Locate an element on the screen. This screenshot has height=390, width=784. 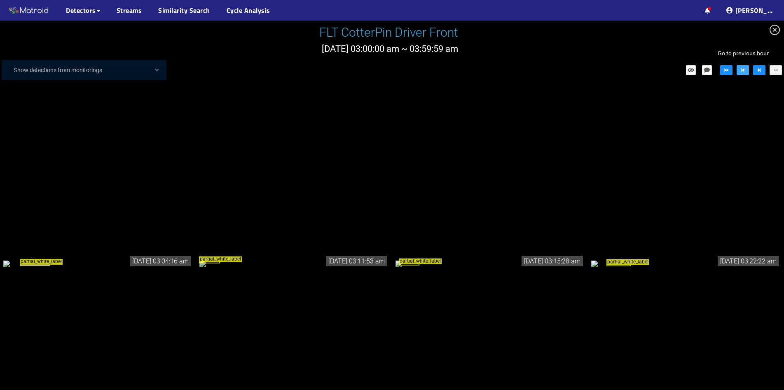
span: close-circle is located at coordinates (774, 30).